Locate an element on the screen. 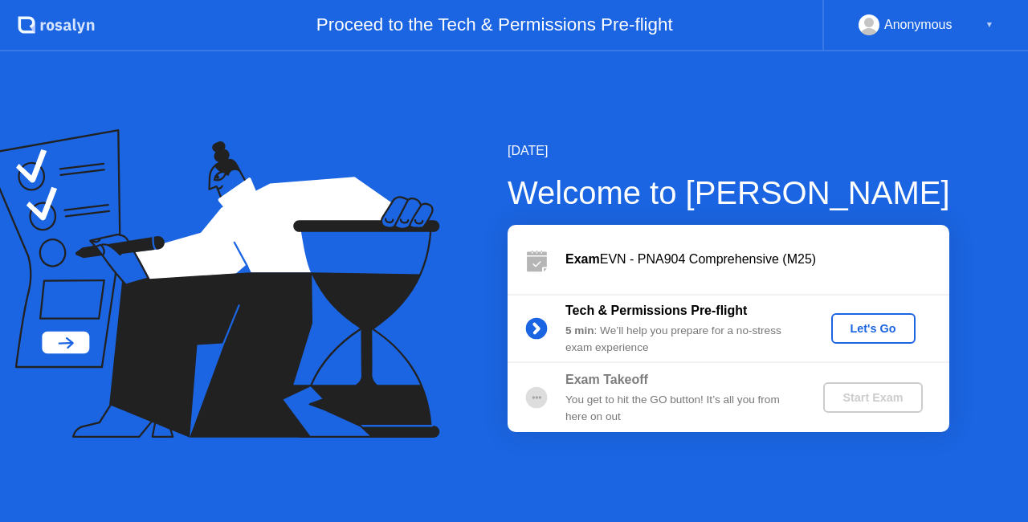 The height and width of the screenshot is (522, 1028). b: Exam is located at coordinates (583, 259).